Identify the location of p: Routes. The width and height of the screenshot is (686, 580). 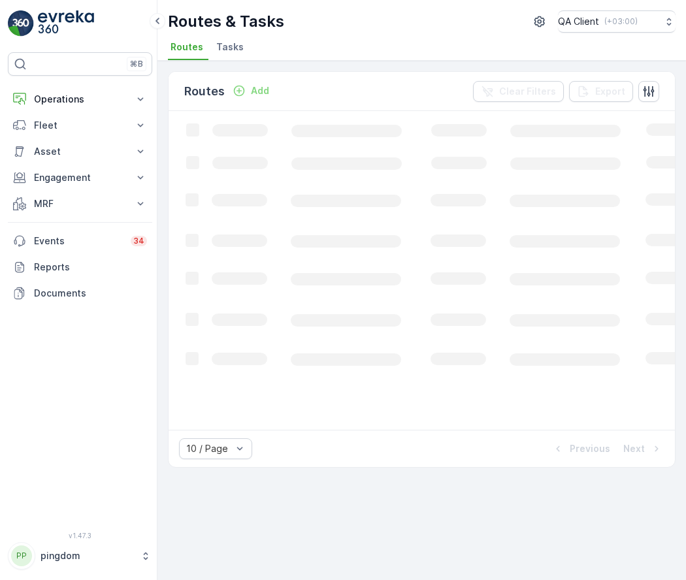
(204, 91).